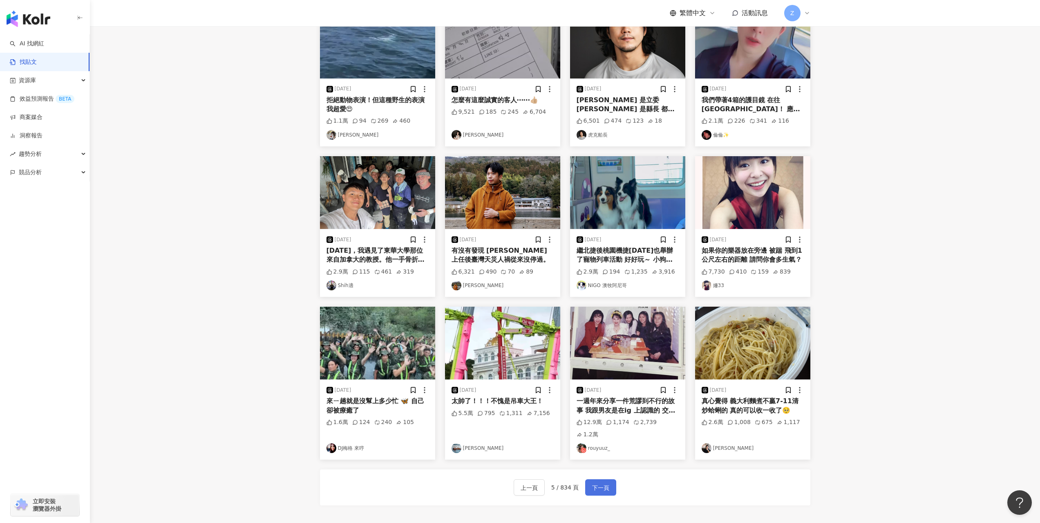 The width and height of the screenshot is (1040, 523). What do you see at coordinates (488, 112) in the screenshot?
I see `div: 185` at bounding box center [488, 112].